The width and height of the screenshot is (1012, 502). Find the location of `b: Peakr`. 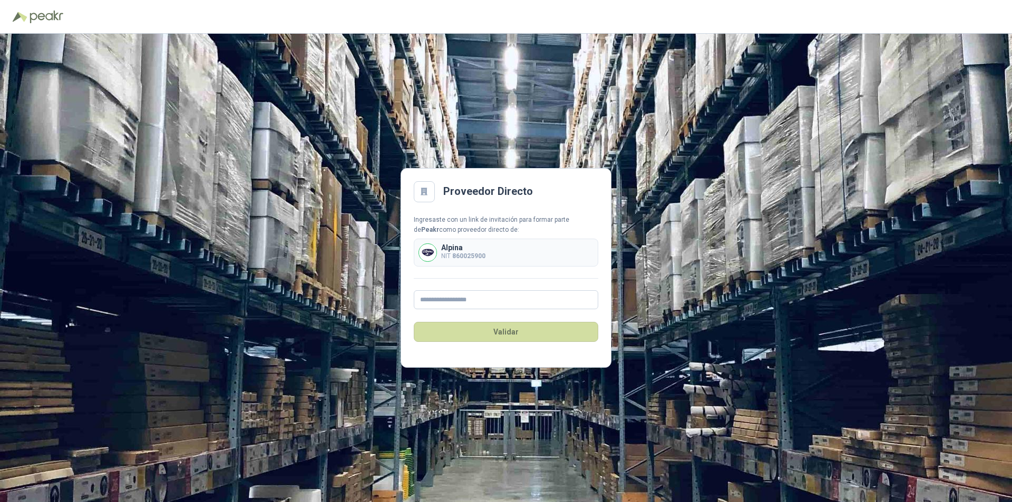

b: Peakr is located at coordinates (430, 230).